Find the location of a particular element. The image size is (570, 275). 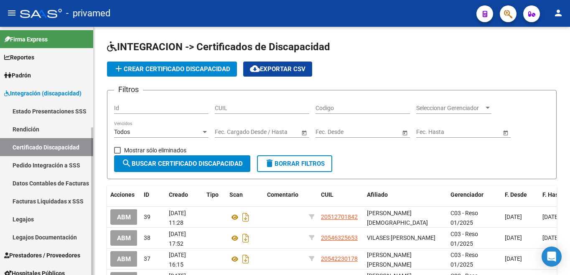

datatable-header-cell: Gerenciador is located at coordinates (474, 194).